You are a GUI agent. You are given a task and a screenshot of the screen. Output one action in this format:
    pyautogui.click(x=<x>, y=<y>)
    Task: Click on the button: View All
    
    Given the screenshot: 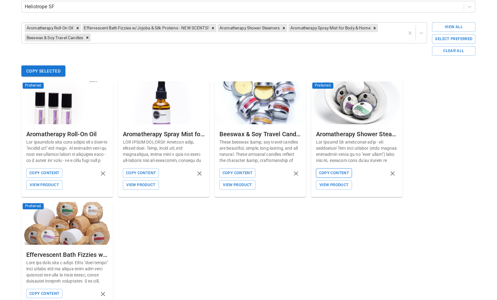 What is the action you would take?
    pyautogui.click(x=454, y=27)
    